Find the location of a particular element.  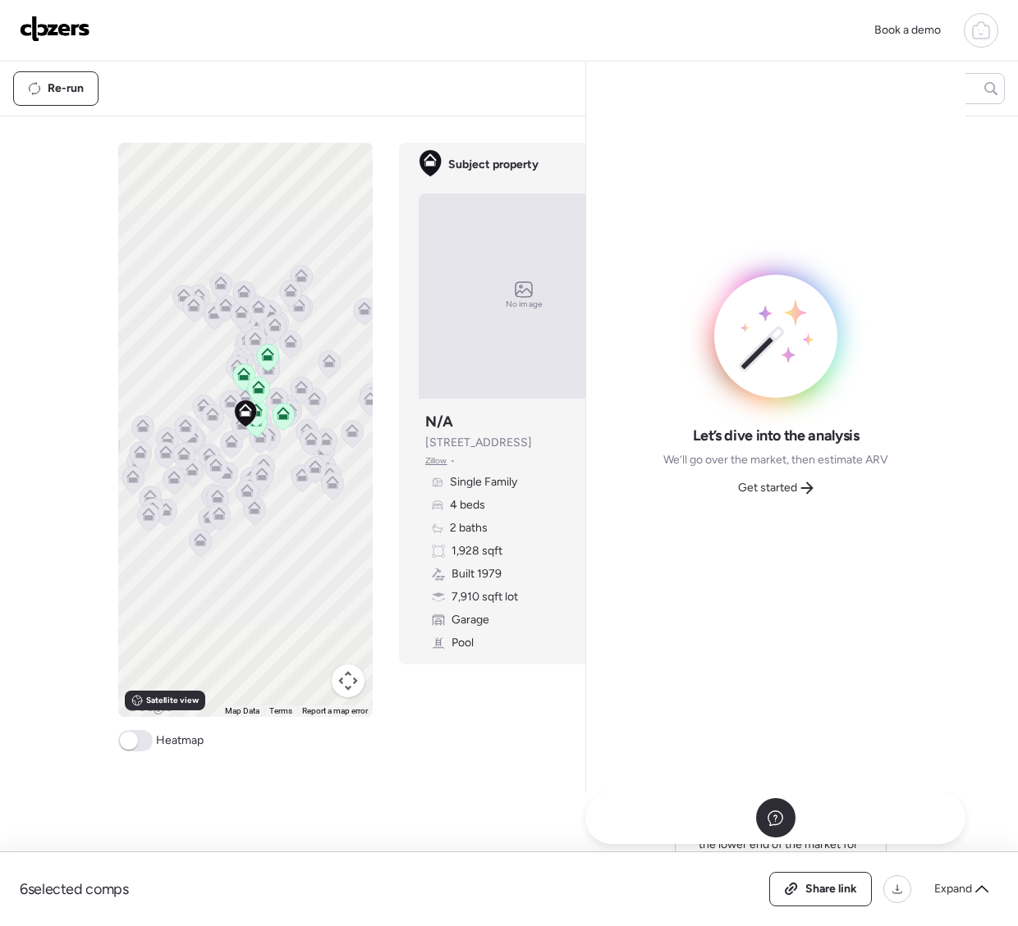

span: Built 1979 is located at coordinates (476, 574).